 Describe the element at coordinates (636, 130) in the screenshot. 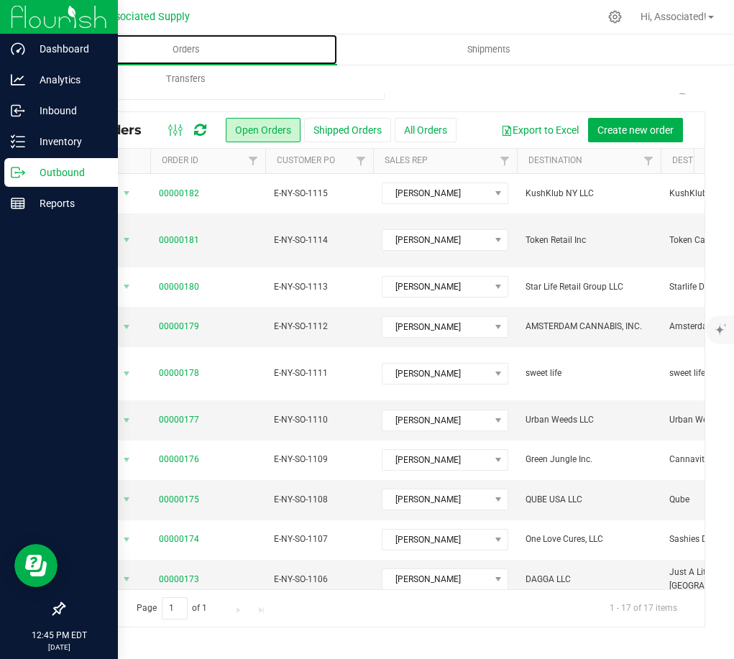

I see `span: Create new order` at that location.